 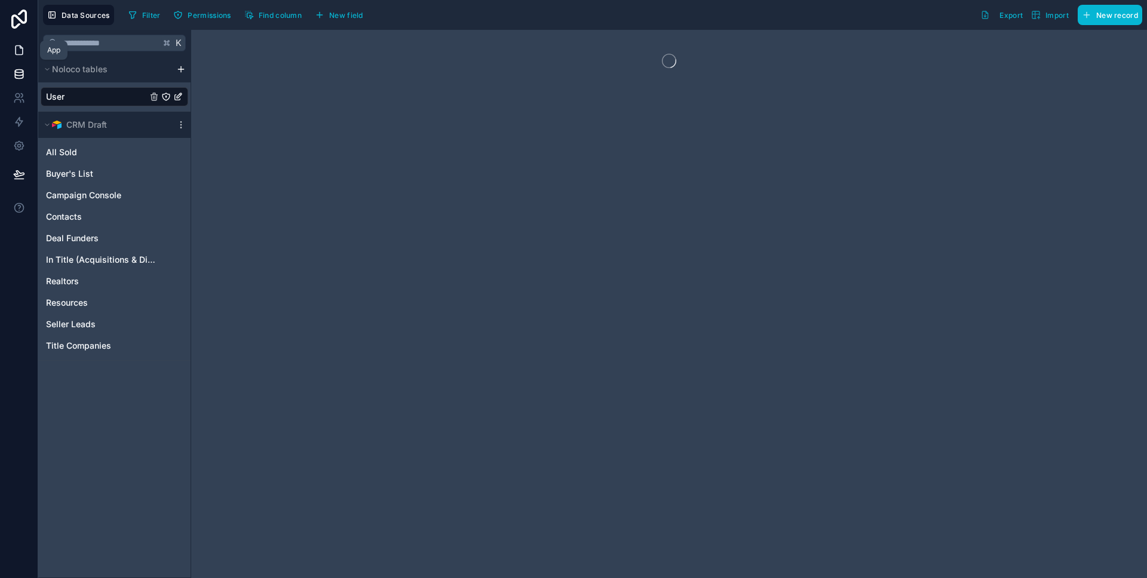 I want to click on span: Data Sources, so click(x=85, y=15).